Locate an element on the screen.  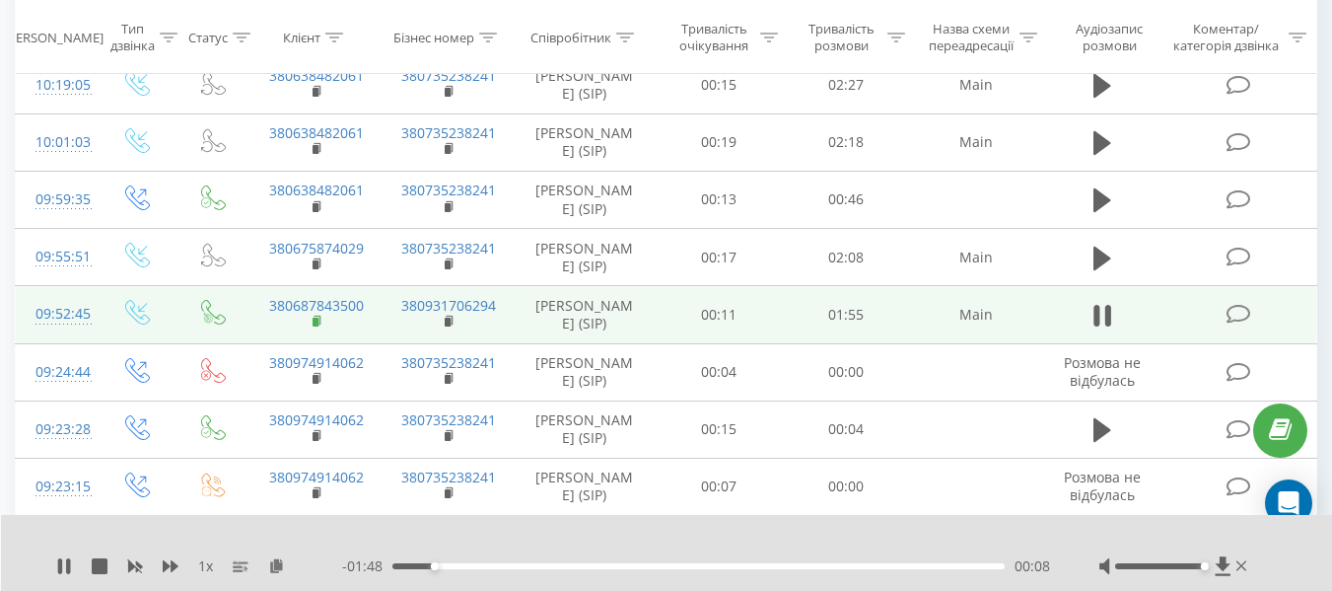
div: Open Intercom Messenger is located at coordinates (1289, 503).